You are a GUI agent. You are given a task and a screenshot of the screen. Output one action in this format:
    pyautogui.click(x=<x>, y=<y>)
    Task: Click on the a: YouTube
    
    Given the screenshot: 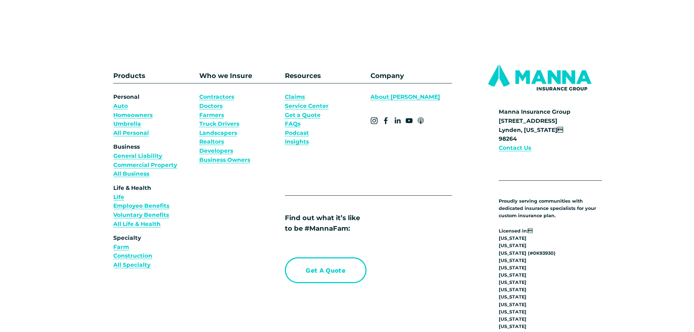 What is the action you would take?
    pyautogui.click(x=409, y=121)
    